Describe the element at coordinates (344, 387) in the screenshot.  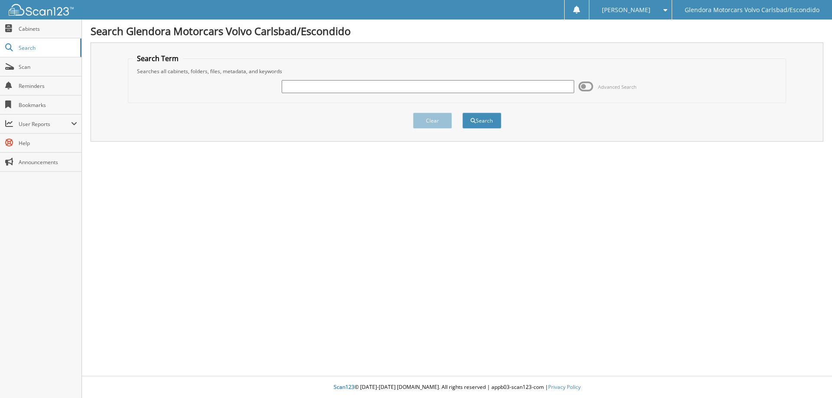
I see `span: Scan123` at that location.